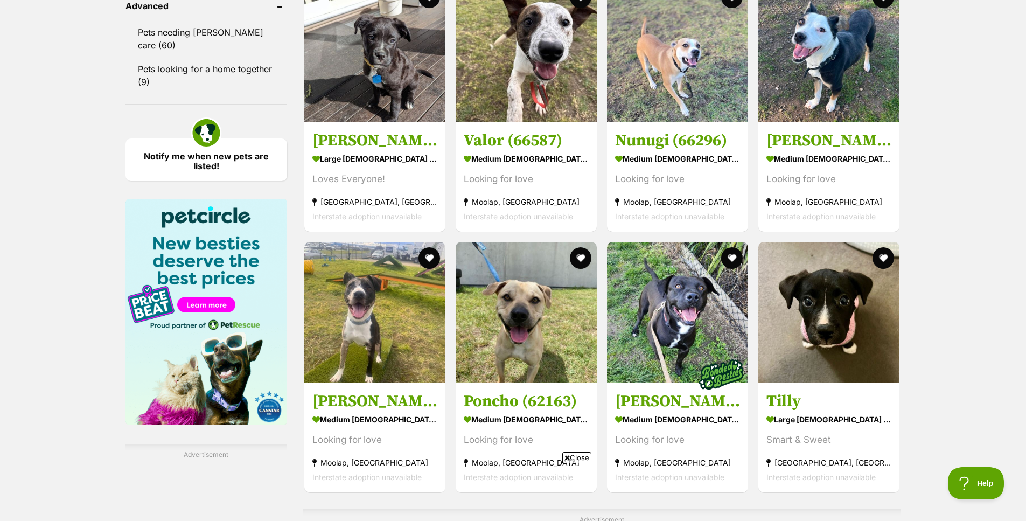 This screenshot has height=521, width=1026. Describe the element at coordinates (206, 312) in the screenshot. I see `img: Pet Circle promo banner` at that location.